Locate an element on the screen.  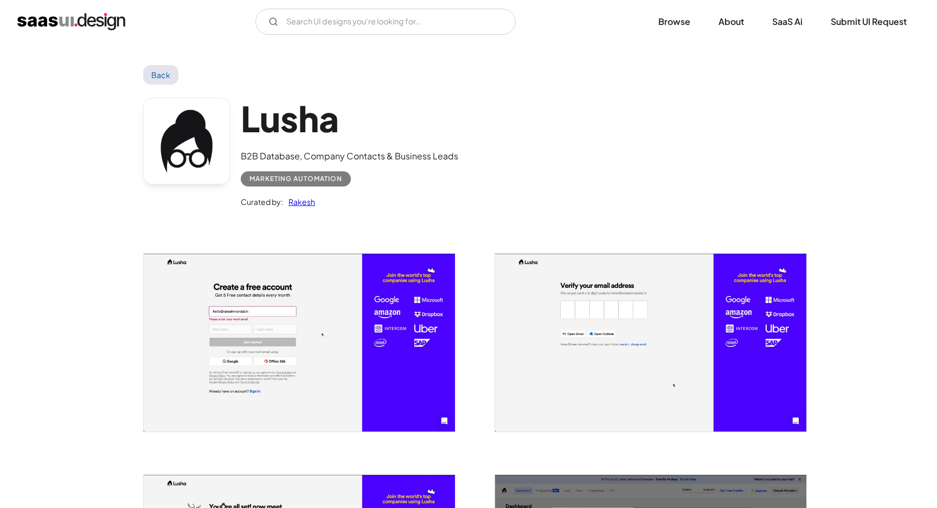
a: home is located at coordinates (71, 22).